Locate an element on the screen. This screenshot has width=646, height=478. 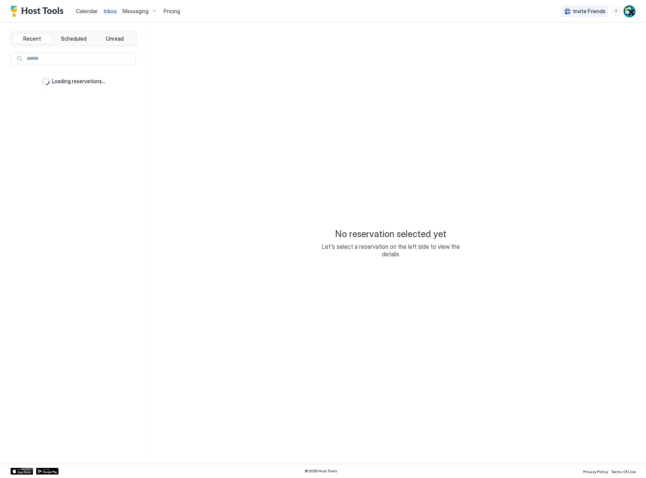
div: tab-group is located at coordinates (73, 39).